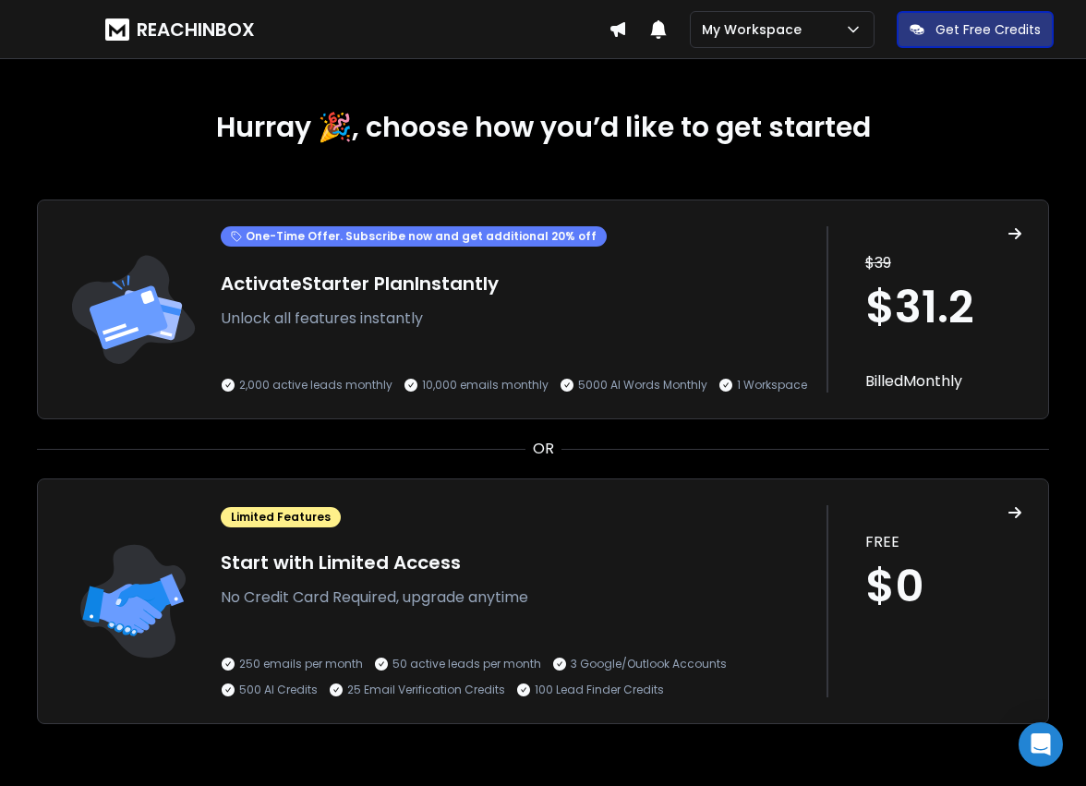  What do you see at coordinates (196, 30) in the screenshot?
I see `h1: REACHINBOX` at bounding box center [196, 30].